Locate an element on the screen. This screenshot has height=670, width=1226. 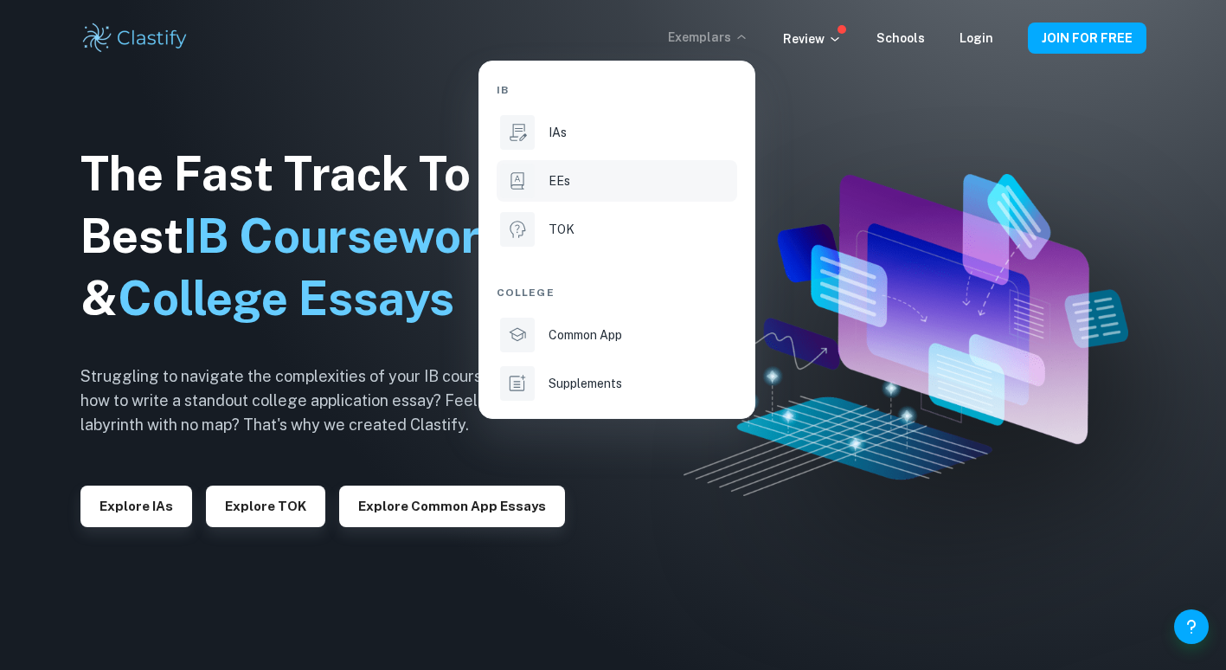
p: IAs is located at coordinates (557, 132).